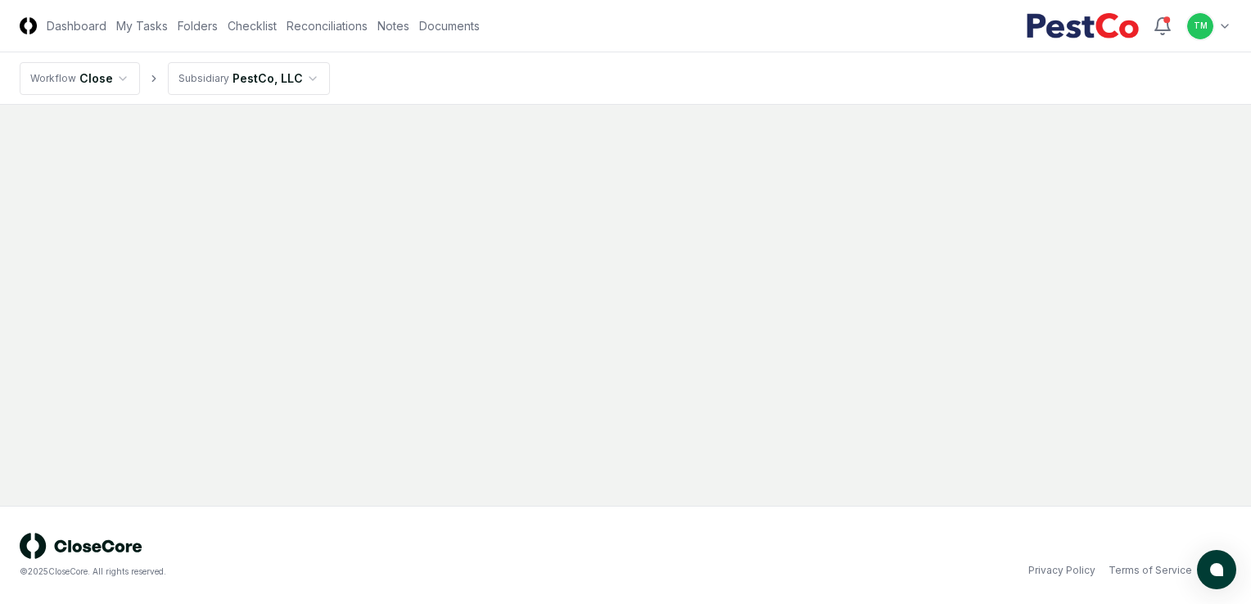 The height and width of the screenshot is (604, 1251). What do you see at coordinates (323, 572) in the screenshot?
I see `div: © 2025 CloseCore. All rights reserved.` at bounding box center [323, 572].